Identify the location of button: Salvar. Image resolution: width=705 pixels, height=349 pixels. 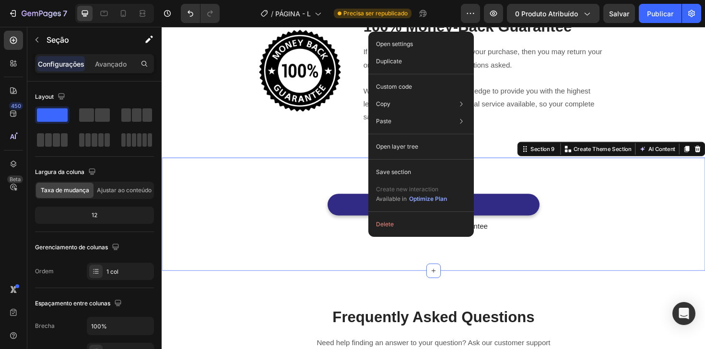
(619, 13).